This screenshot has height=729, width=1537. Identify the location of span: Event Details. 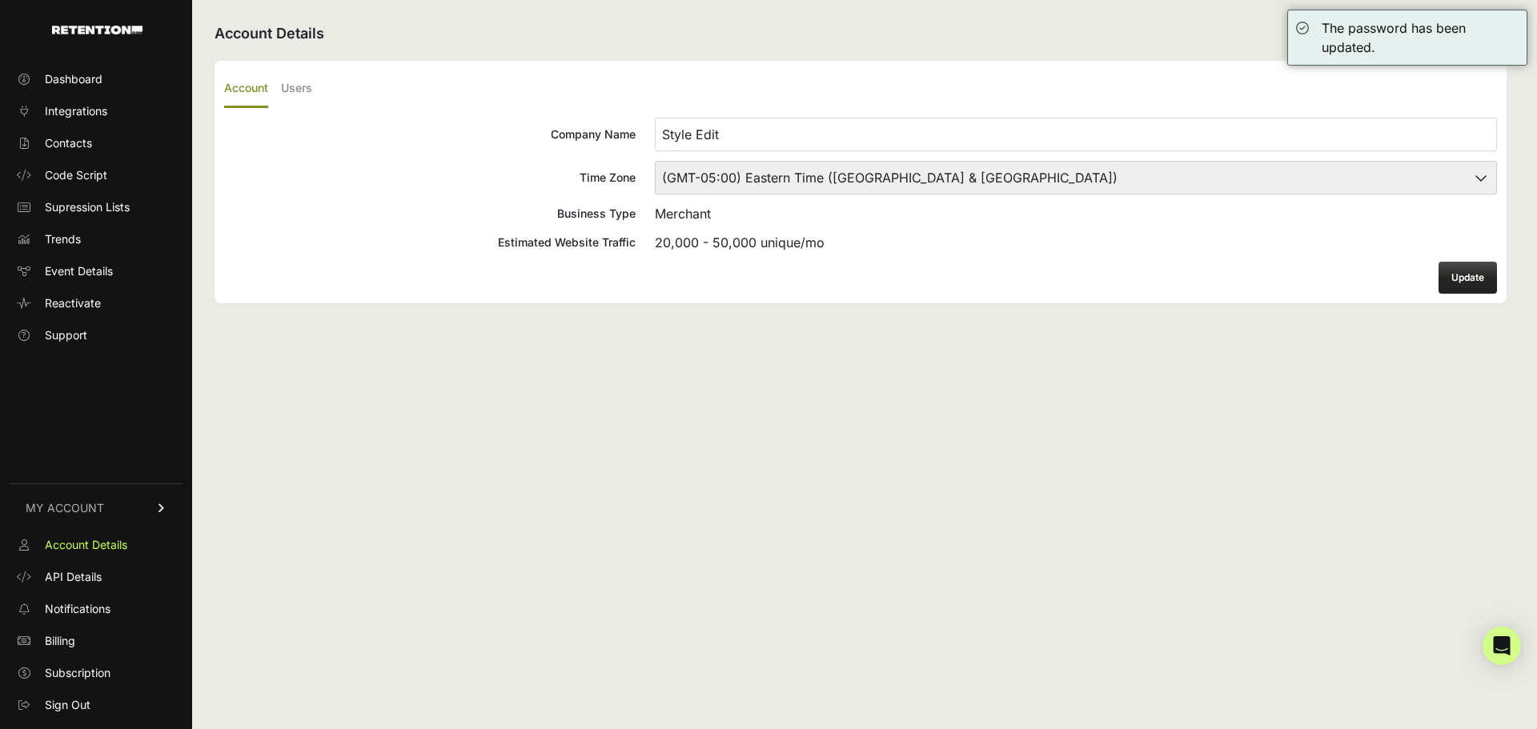
(78, 271).